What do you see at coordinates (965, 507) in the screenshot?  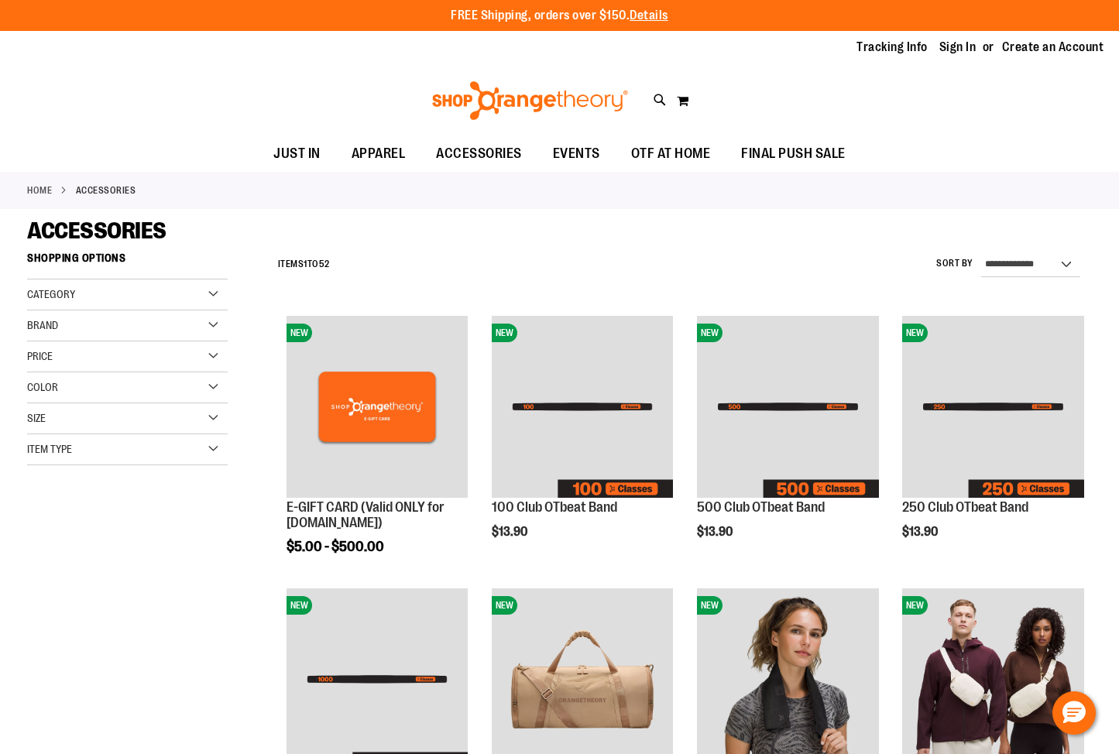 I see `a: 250 Club OTbeat Band` at bounding box center [965, 507].